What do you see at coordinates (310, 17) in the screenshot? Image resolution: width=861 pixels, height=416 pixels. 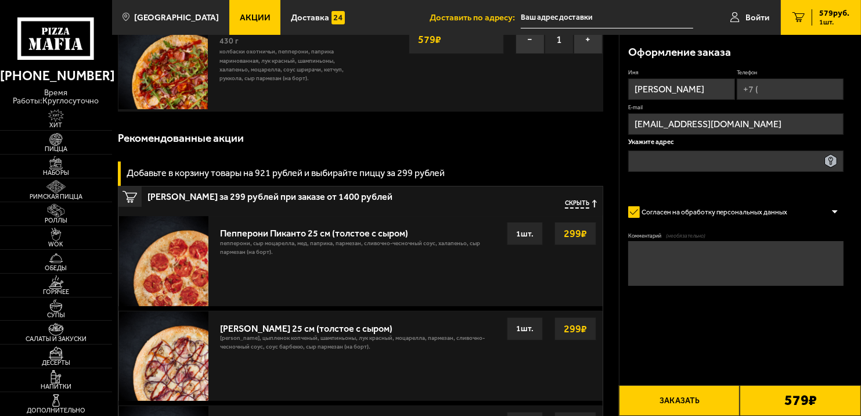 I see `span: Доставка` at bounding box center [310, 17].